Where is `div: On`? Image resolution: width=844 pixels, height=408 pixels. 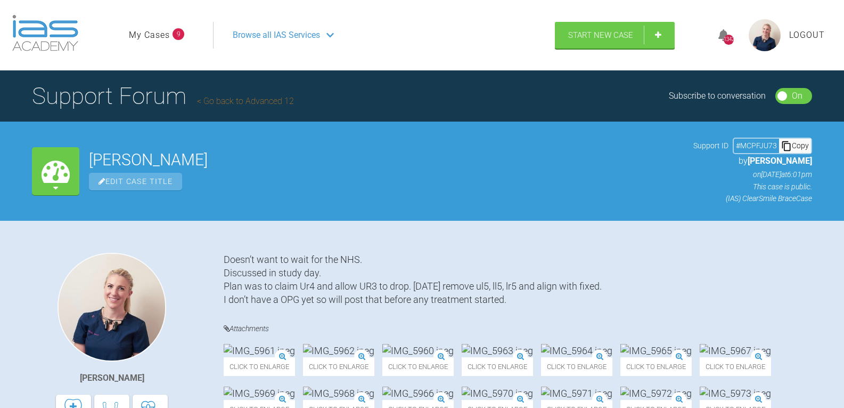 div: On is located at coordinates (798, 96).